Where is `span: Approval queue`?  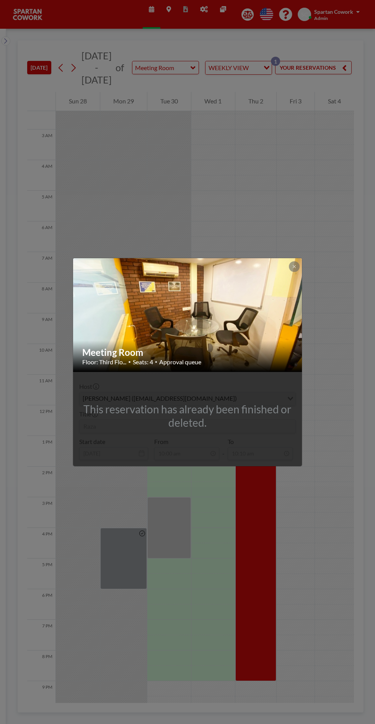 span: Approval queue is located at coordinates (180, 362).